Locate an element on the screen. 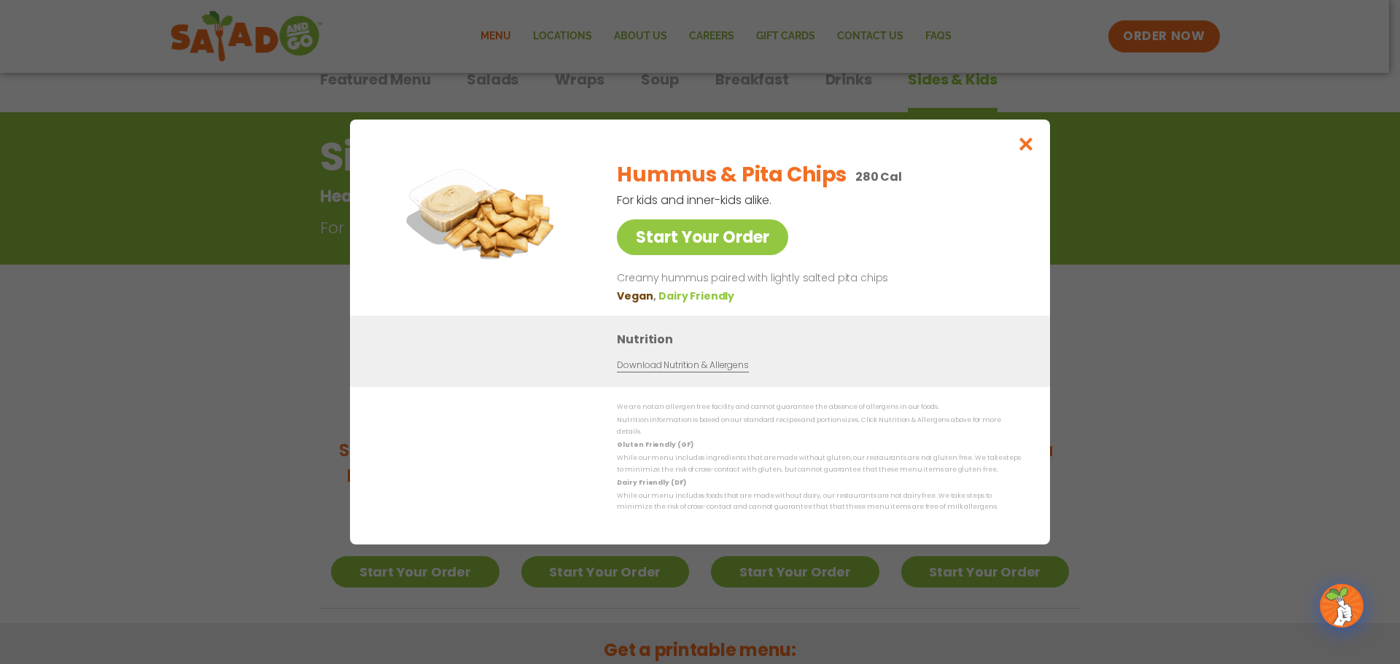  h3: Nutrition is located at coordinates (823, 339).